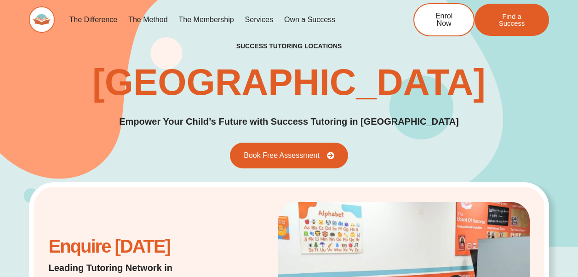 This screenshot has height=277, width=578. What do you see at coordinates (310, 20) in the screenshot?
I see `a: Own a Success` at bounding box center [310, 20].